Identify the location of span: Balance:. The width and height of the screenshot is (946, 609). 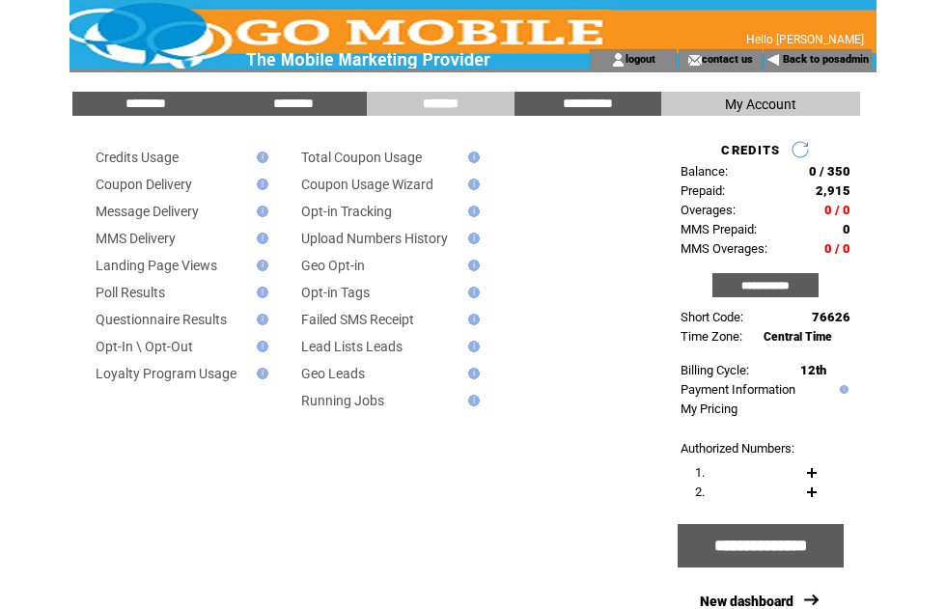
(704, 171).